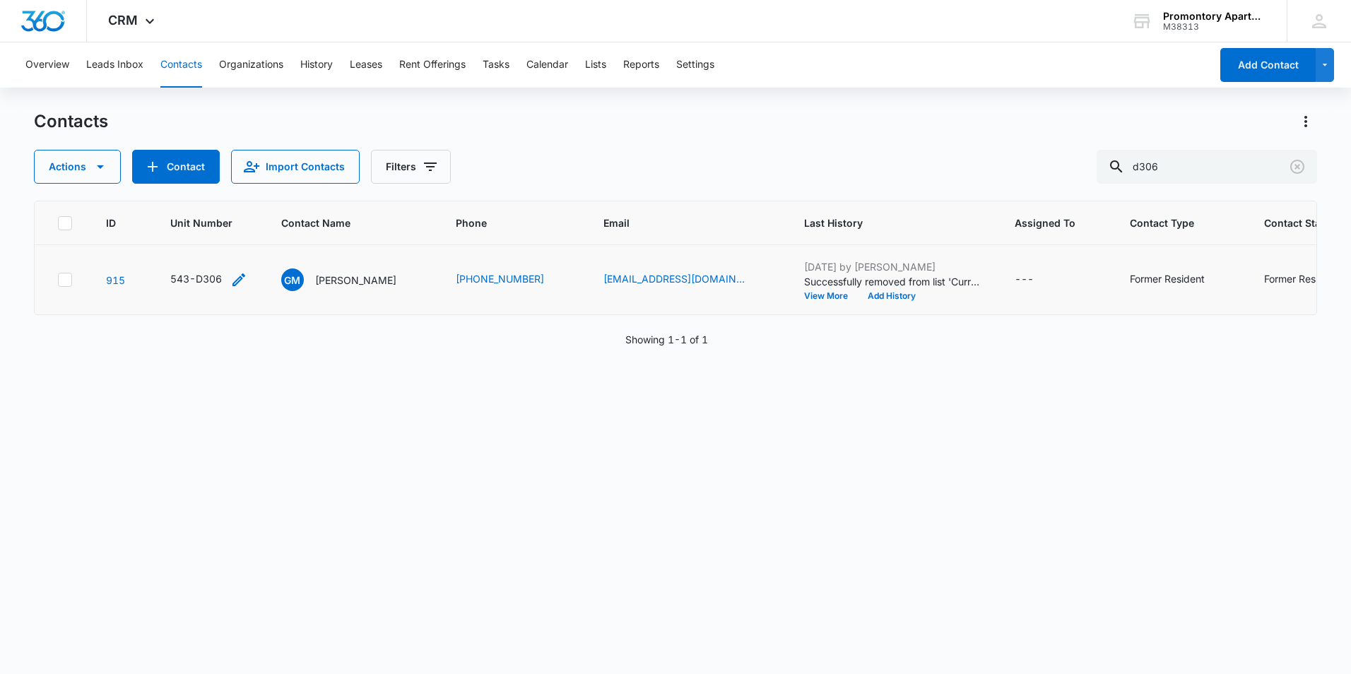 The width and height of the screenshot is (1351, 674). Describe the element at coordinates (432, 65) in the screenshot. I see `button: Rent Offerings` at that location.